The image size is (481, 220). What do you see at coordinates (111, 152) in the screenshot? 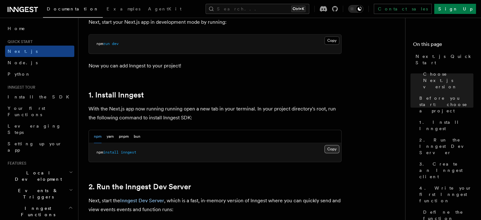
I see `span: install` at bounding box center [111, 152].